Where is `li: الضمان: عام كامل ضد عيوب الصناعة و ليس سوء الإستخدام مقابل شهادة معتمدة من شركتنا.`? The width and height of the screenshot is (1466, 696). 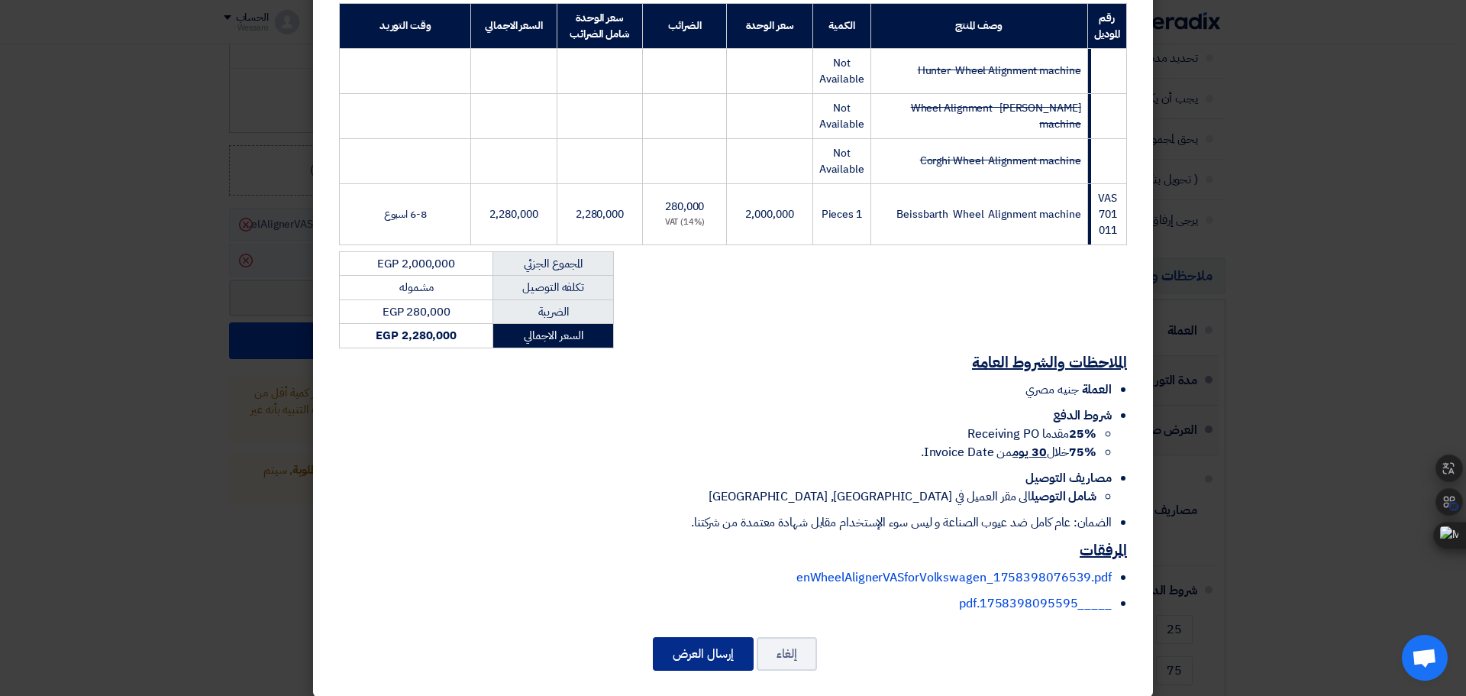 li: الضمان: عام كامل ضد عيوب الصناعة و ليس سوء الإستخدام مقابل شهادة معتمدة من شركتنا. is located at coordinates (725, 522).